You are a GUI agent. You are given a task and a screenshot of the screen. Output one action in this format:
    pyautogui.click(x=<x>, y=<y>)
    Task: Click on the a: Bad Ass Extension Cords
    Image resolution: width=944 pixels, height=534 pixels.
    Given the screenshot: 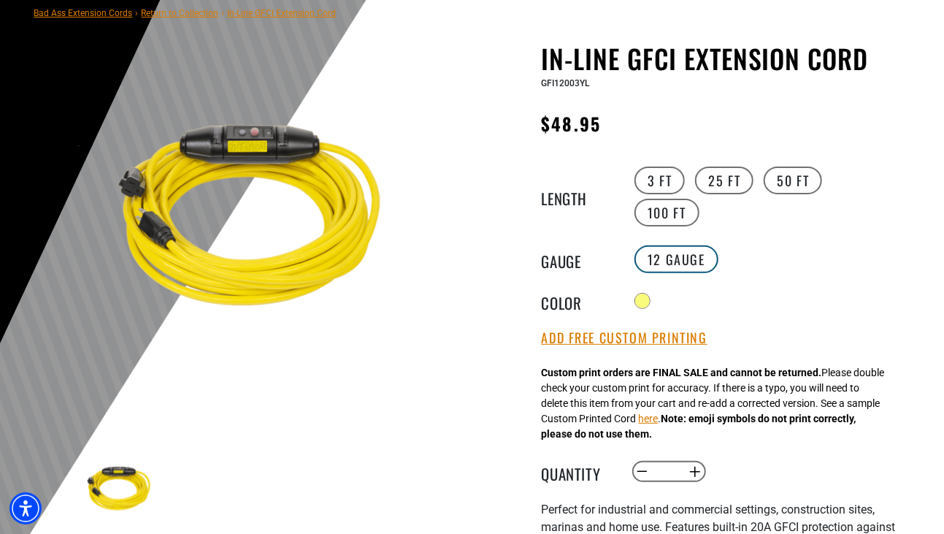 What is the action you would take?
    pyautogui.click(x=83, y=13)
    